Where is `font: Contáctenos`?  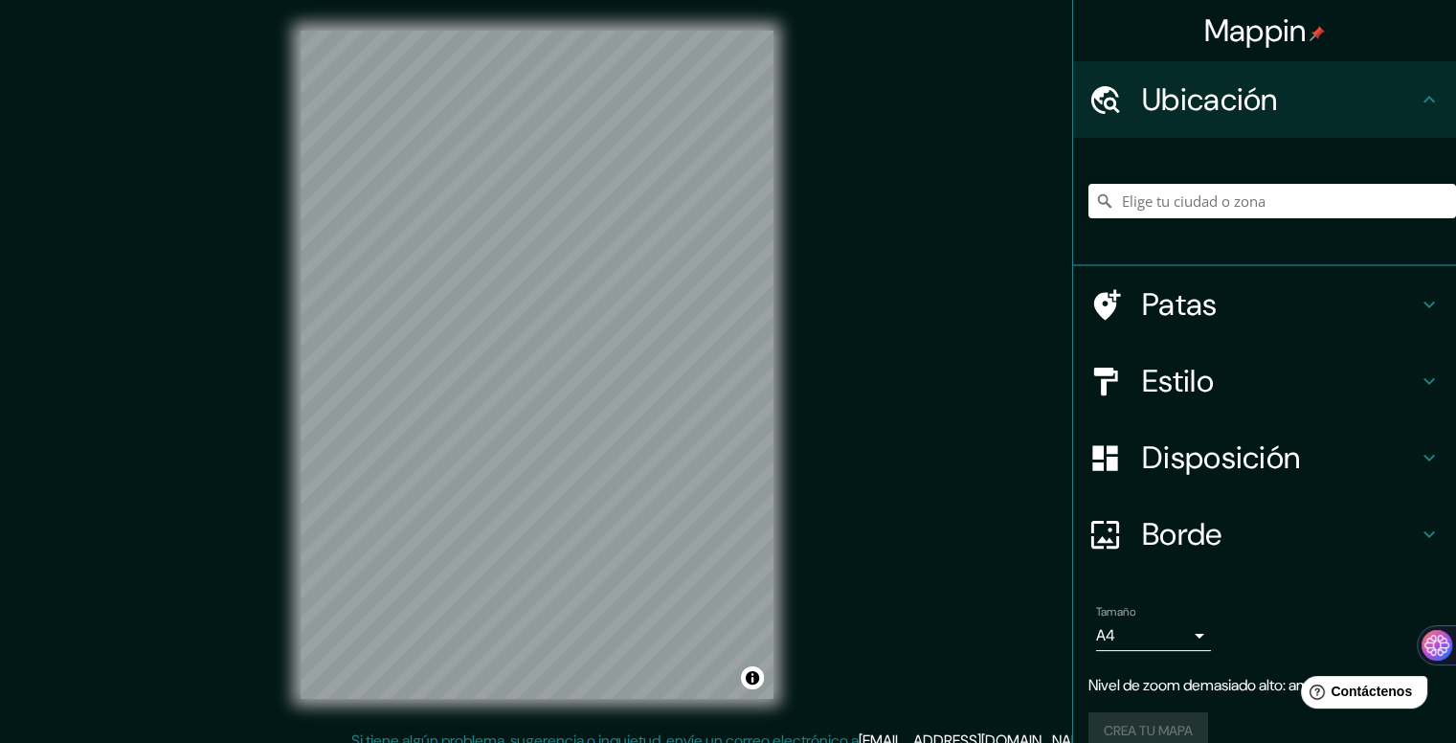
font: Contáctenos is located at coordinates (85, 23).